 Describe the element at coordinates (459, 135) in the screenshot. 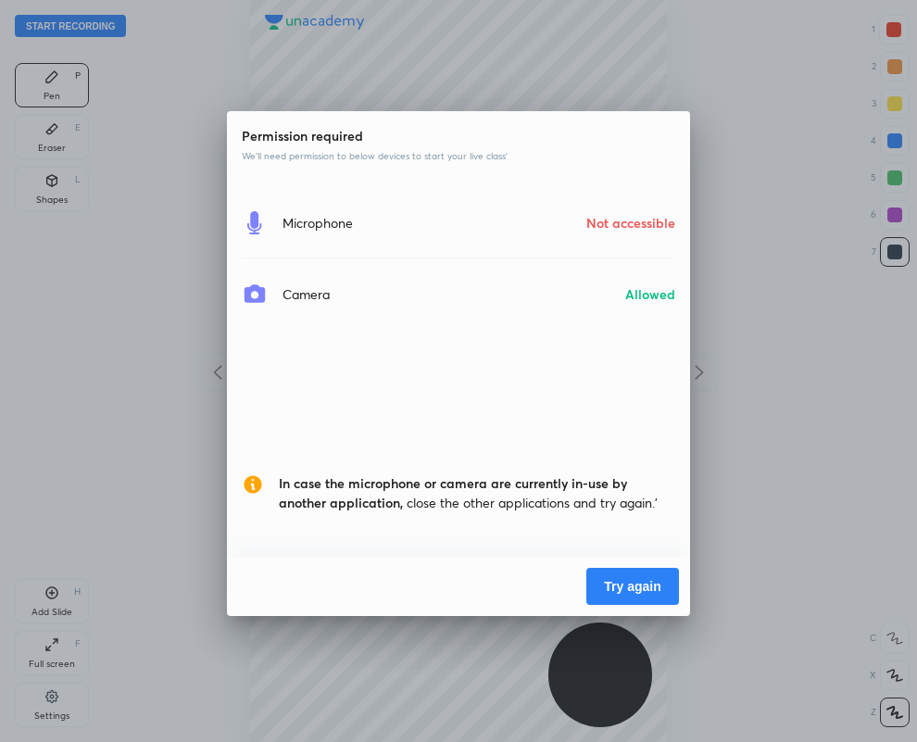

I see `h4: Permission required` at that location.